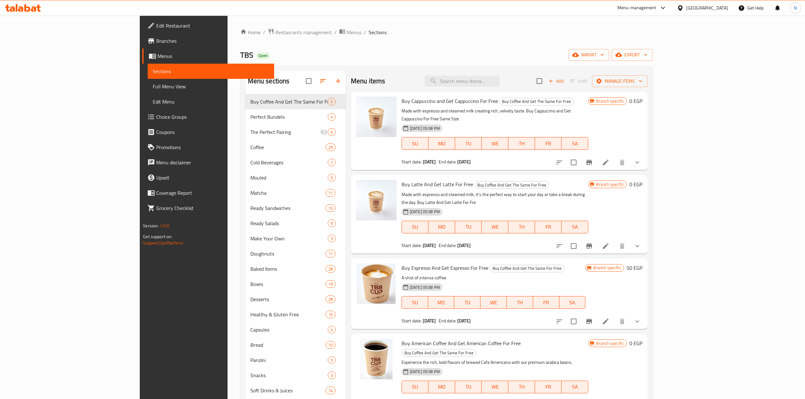 Image resolution: width=805 pixels, height=399 pixels. Describe the element at coordinates (288, 345) in the screenshot. I see `span: Bread` at that location.